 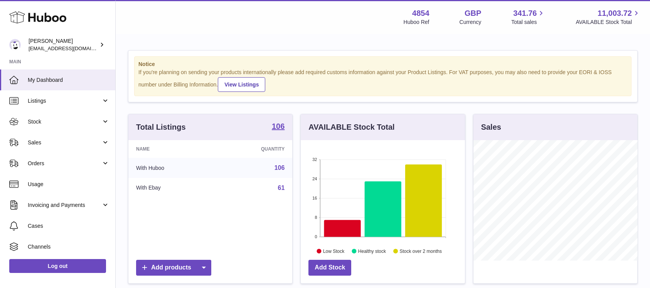 I want to click on text: 16, so click(x=315, y=198).